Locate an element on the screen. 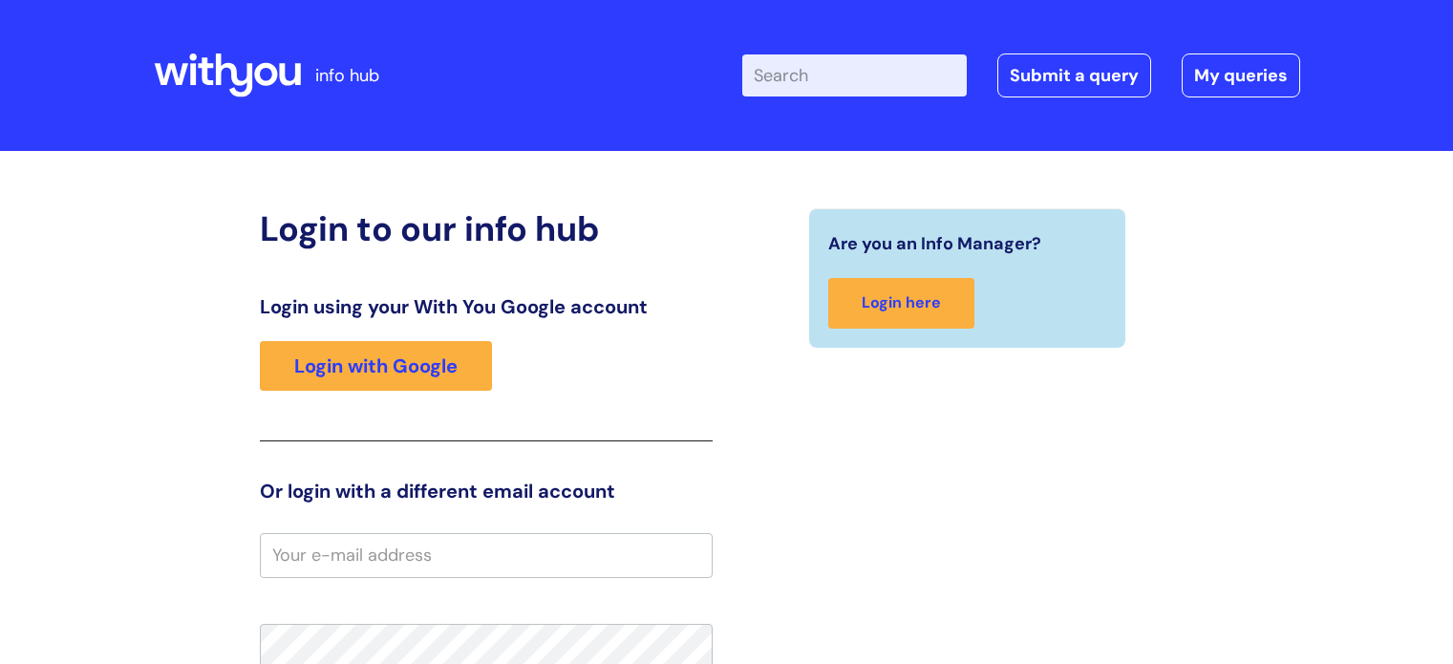  h3: Login using your With You Google account is located at coordinates (486, 307).